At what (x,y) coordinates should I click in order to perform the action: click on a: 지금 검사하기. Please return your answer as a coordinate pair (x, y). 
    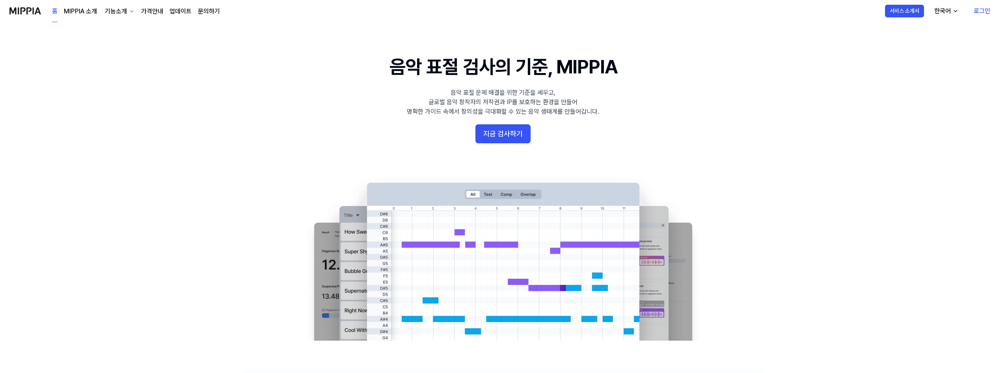
    Looking at the image, I should click on (503, 134).